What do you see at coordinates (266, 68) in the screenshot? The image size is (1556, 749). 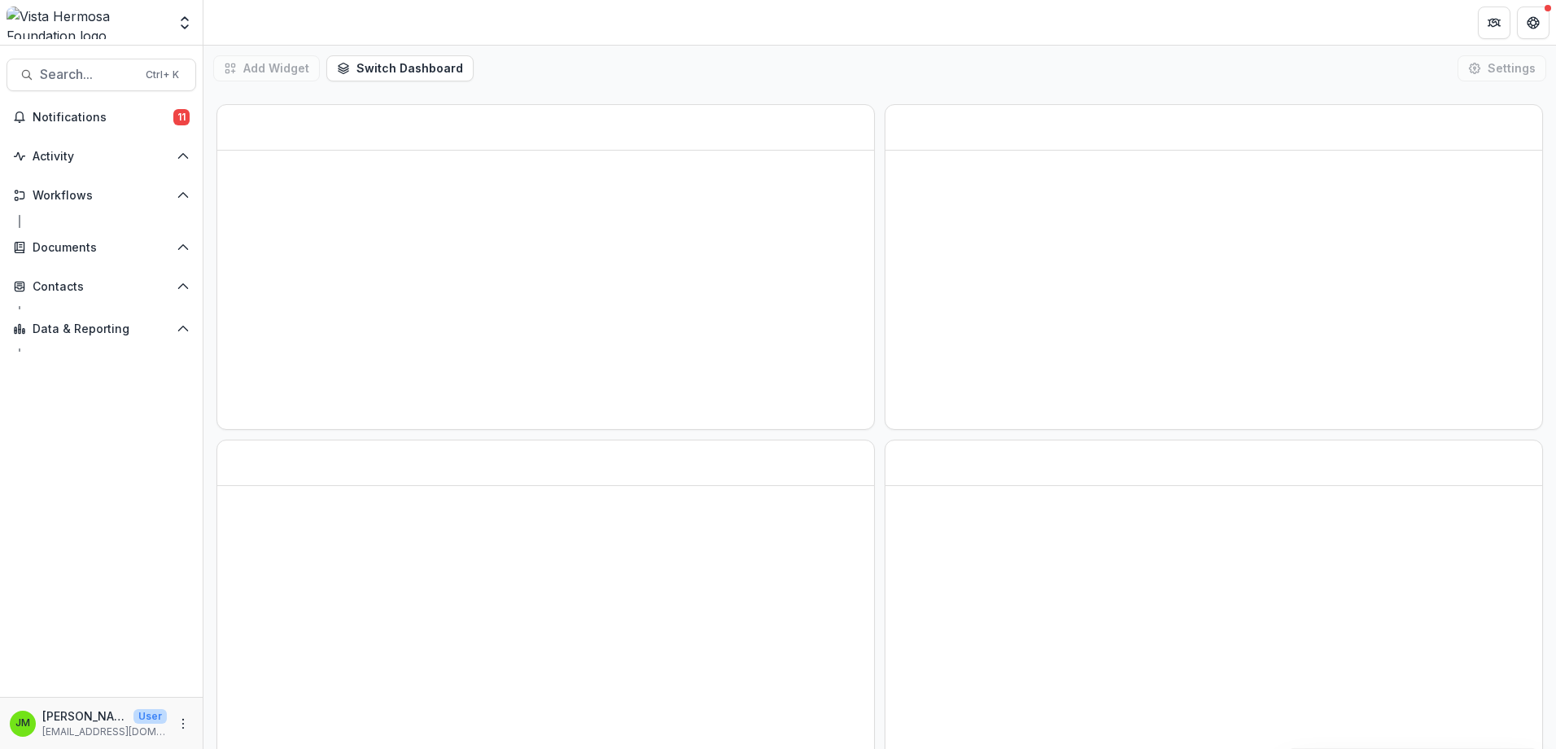 I see `button: Add Widget` at bounding box center [266, 68].